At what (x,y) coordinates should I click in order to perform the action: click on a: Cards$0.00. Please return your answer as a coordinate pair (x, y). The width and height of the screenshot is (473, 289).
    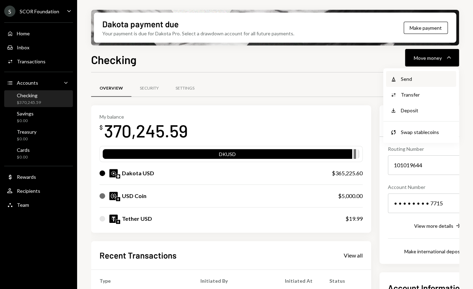
    Looking at the image, I should click on (39, 153).